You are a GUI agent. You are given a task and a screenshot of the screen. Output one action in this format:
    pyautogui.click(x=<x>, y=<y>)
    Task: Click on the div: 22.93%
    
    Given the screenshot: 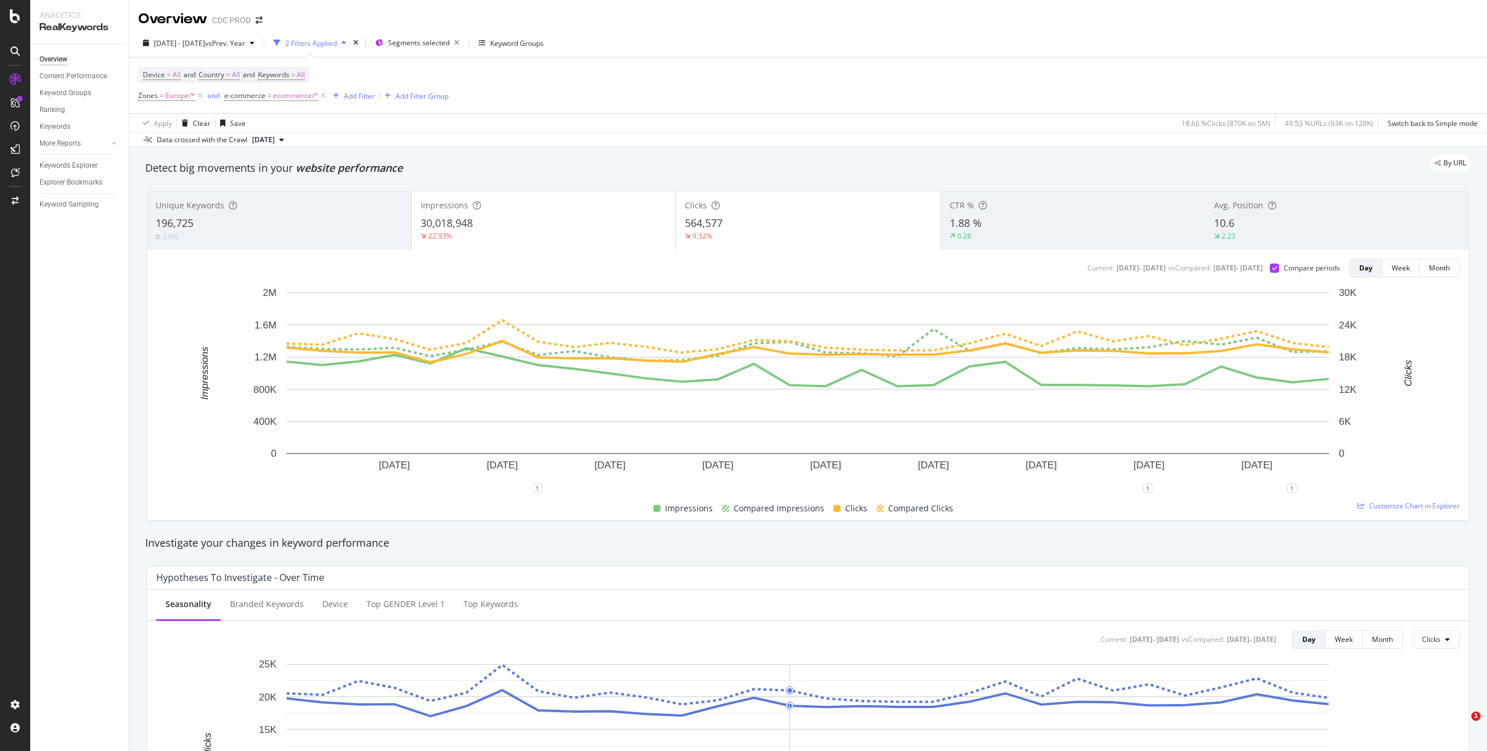 What is the action you would take?
    pyautogui.click(x=440, y=236)
    